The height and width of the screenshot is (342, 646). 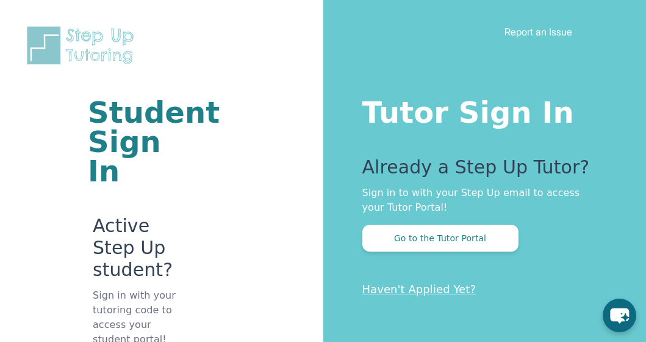 What do you see at coordinates (440, 238) in the screenshot?
I see `button: Go to the Tutor Portal` at bounding box center [440, 238].